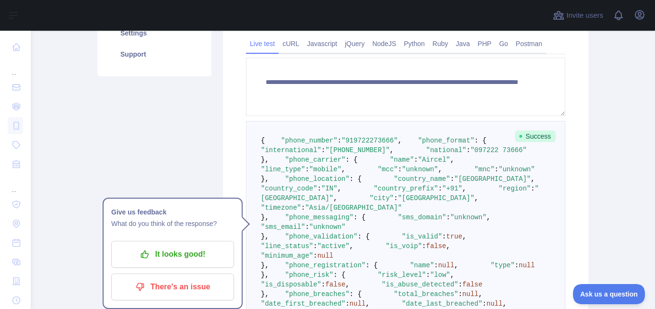  I want to click on span: Success, so click(535, 136).